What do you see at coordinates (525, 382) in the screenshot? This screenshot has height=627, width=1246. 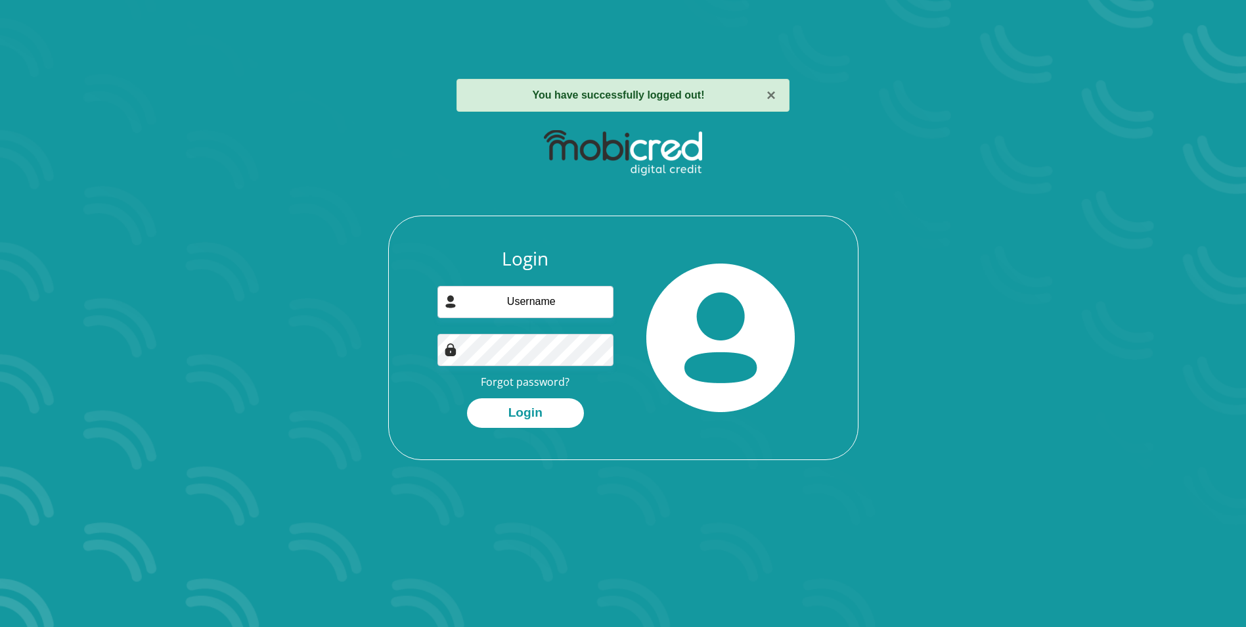 I see `a: Forgot password?` at bounding box center [525, 382].